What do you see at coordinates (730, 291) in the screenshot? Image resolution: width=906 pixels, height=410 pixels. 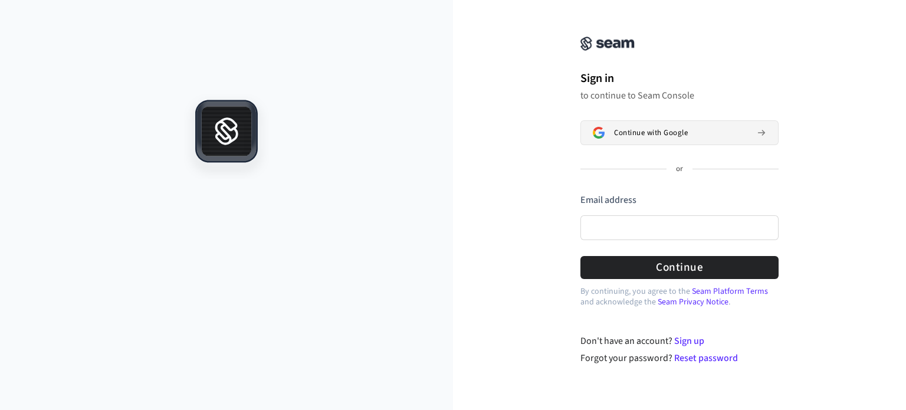 I see `a: Seam Platform Terms` at bounding box center [730, 291].